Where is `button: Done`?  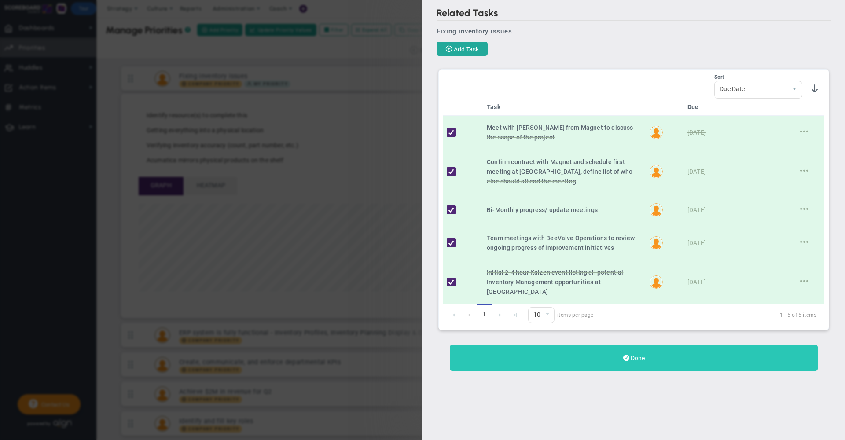
button: Done is located at coordinates (634, 358).